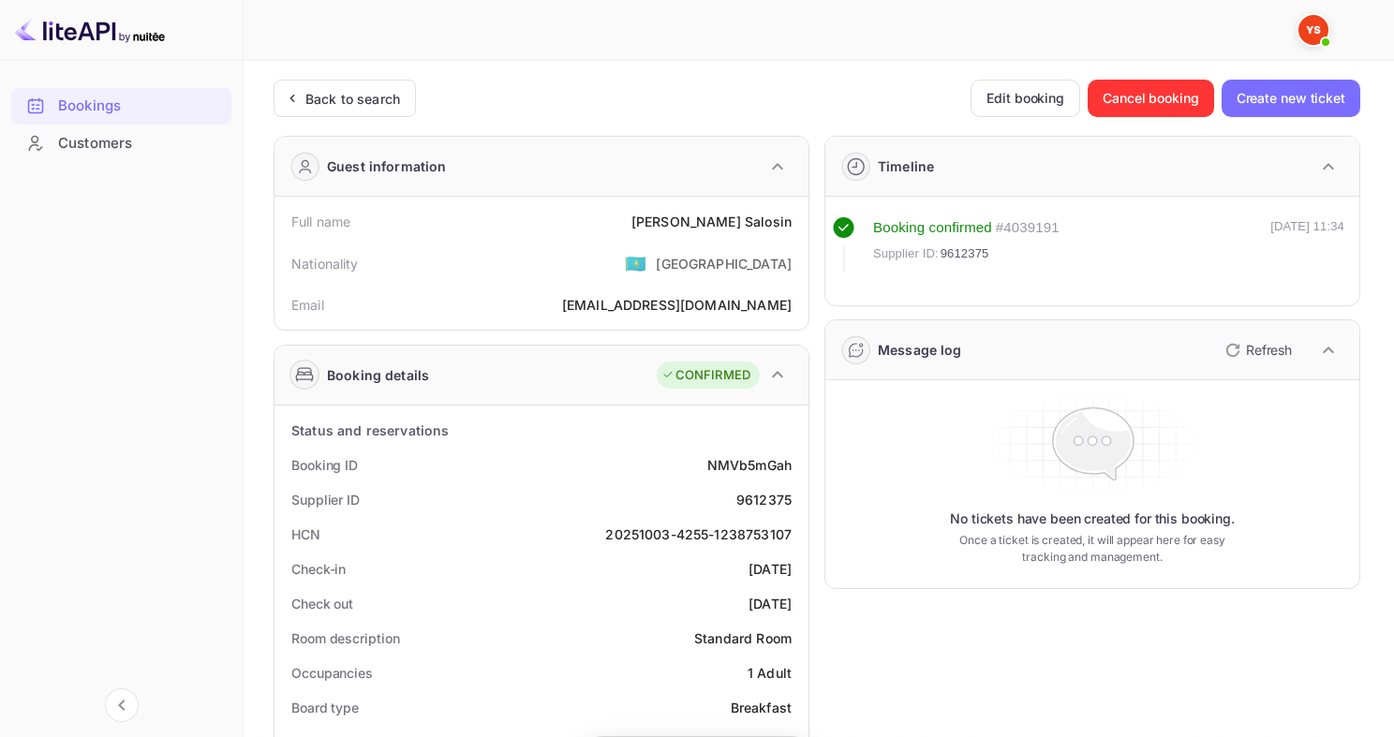 The height and width of the screenshot is (737, 1394). What do you see at coordinates (322, 603) in the screenshot?
I see `div: Check out` at bounding box center [322, 603].